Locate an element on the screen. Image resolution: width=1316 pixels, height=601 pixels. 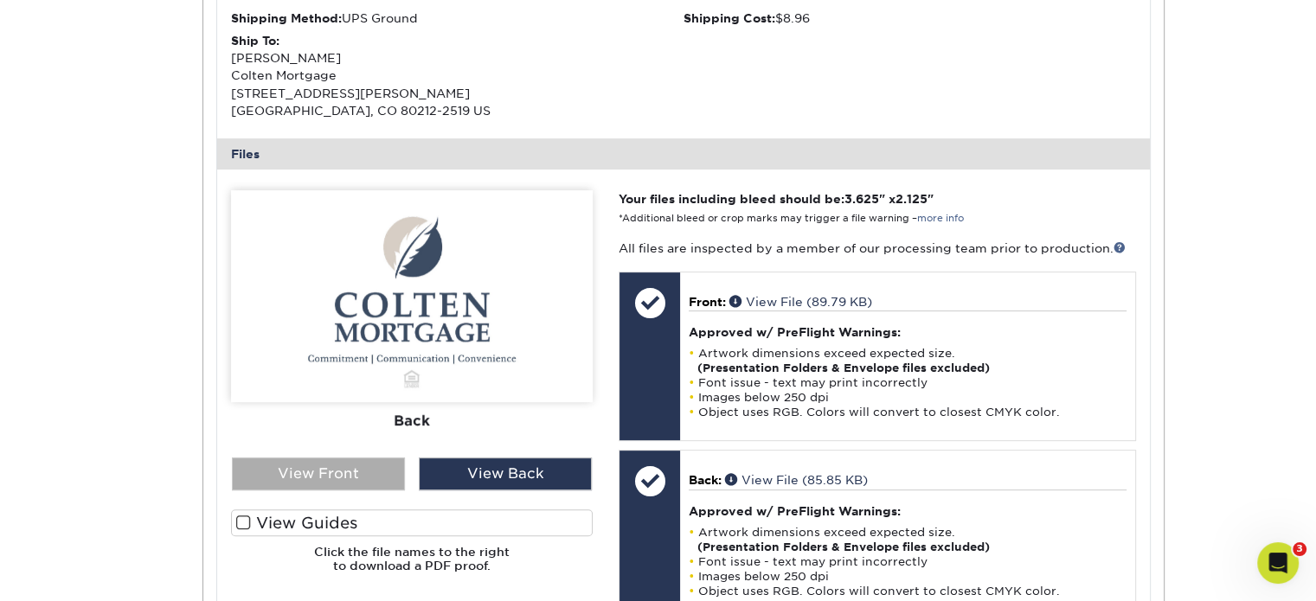
strong: Ship To: is located at coordinates (255, 41).